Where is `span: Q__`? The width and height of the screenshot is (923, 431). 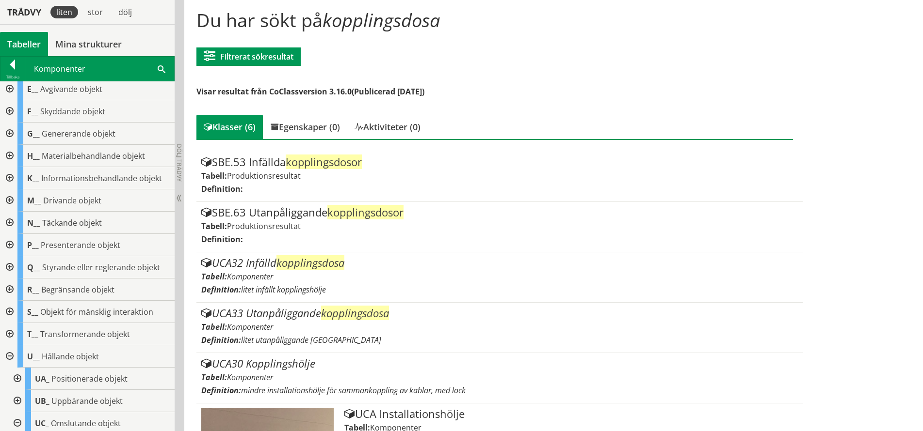
span: Q__ is located at coordinates (33, 268).